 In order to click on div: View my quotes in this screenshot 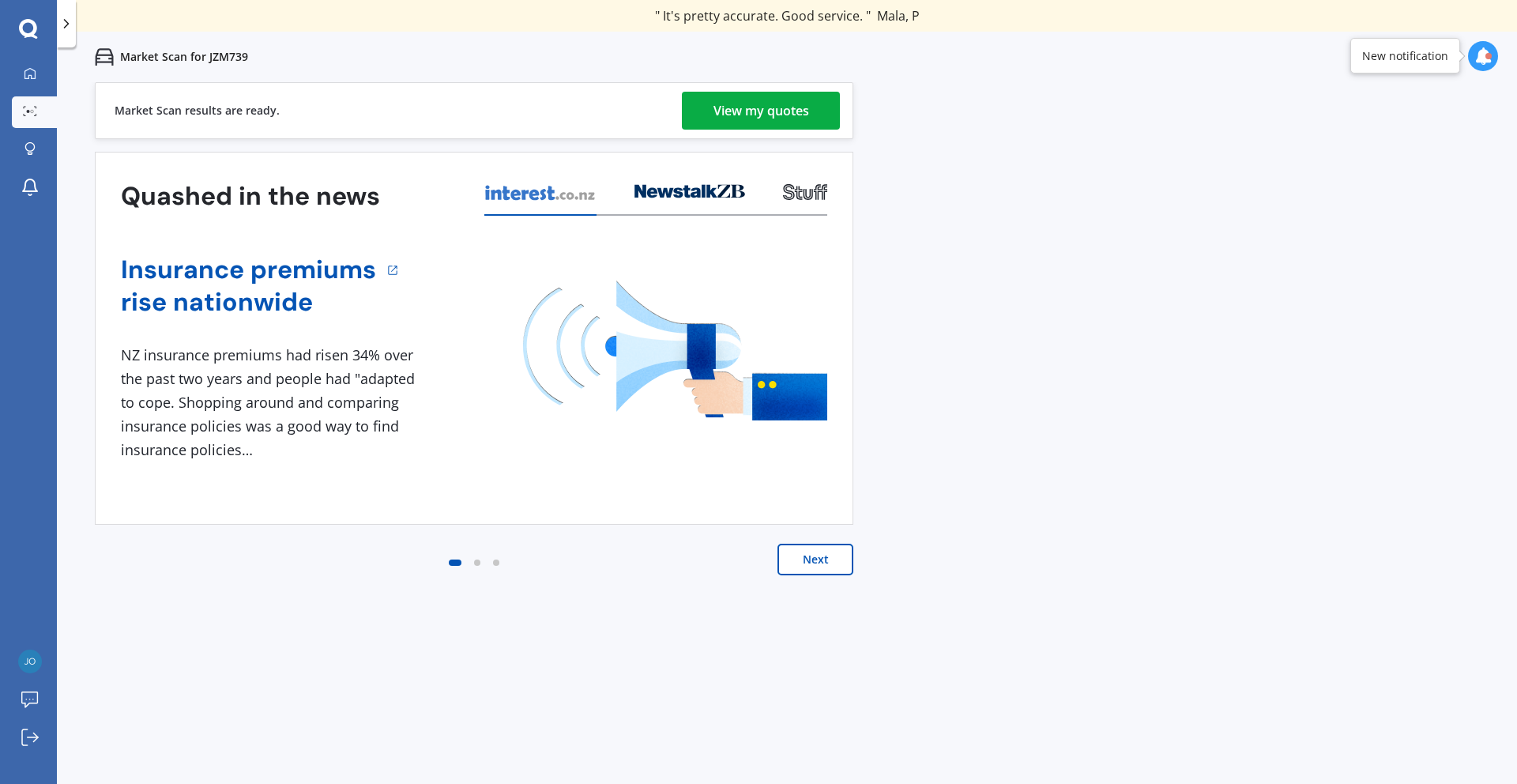, I will do `click(761, 110)`.